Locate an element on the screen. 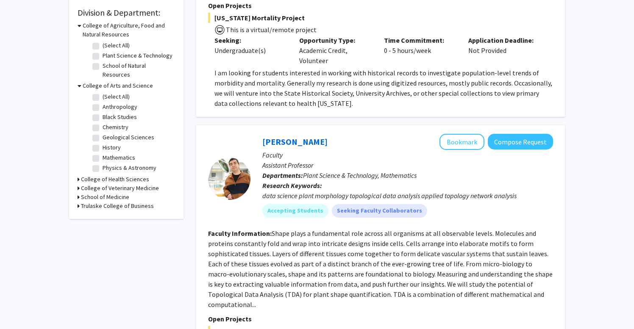 Image resolution: width=634 pixels, height=329 pixels. button: Compose Request to Erik Amézquita is located at coordinates (520, 142).